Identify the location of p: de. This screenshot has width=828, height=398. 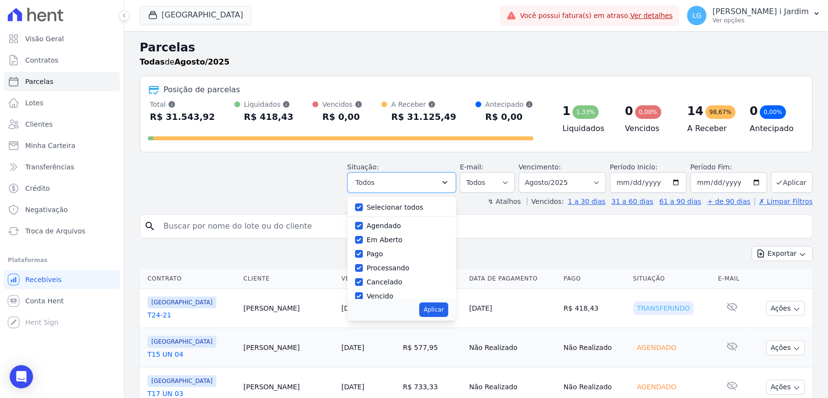
(184, 62).